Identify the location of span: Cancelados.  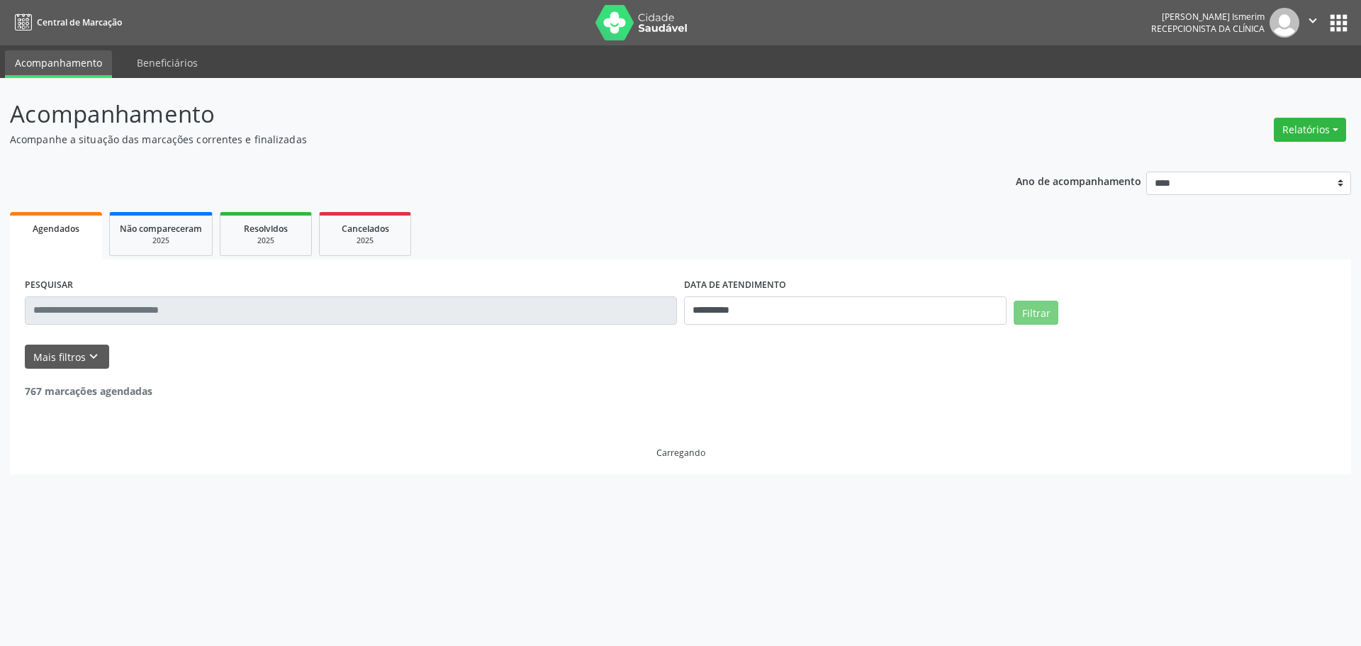
(365, 228).